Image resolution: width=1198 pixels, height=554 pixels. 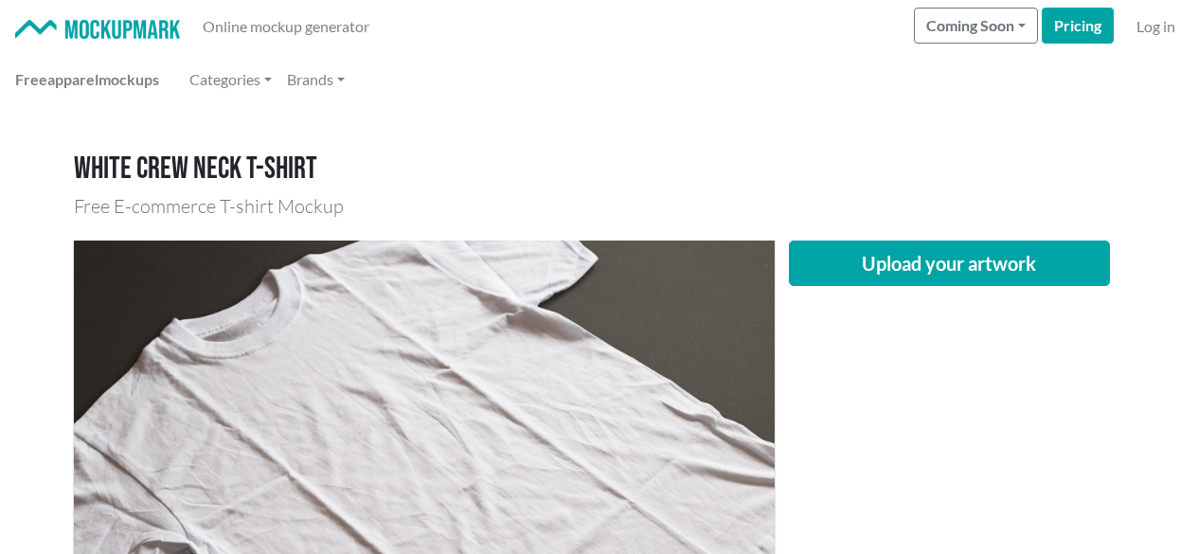 What do you see at coordinates (73, 79) in the screenshot?
I see `span: apparel` at bounding box center [73, 79].